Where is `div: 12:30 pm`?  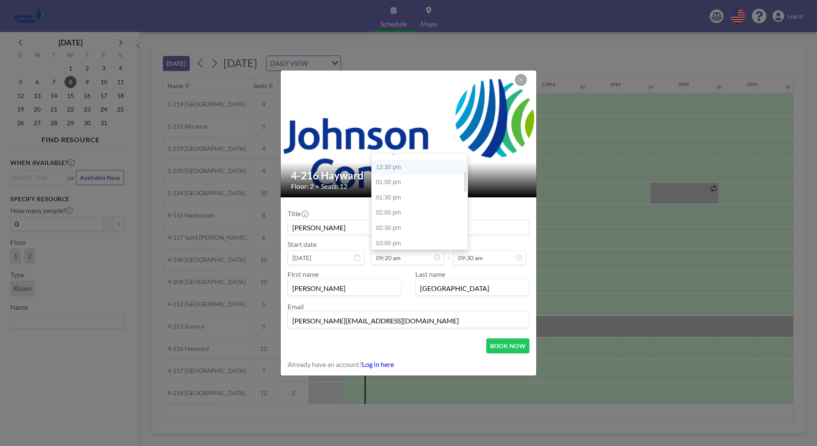
div: 12:30 pm is located at coordinates (422, 168).